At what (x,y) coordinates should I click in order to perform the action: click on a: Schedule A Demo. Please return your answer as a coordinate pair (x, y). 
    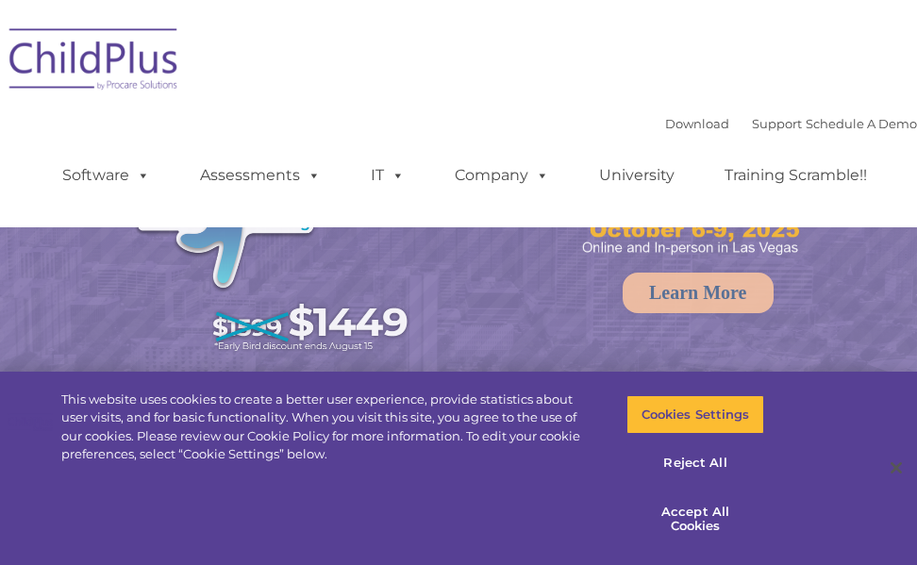
    Looking at the image, I should click on (861, 124).